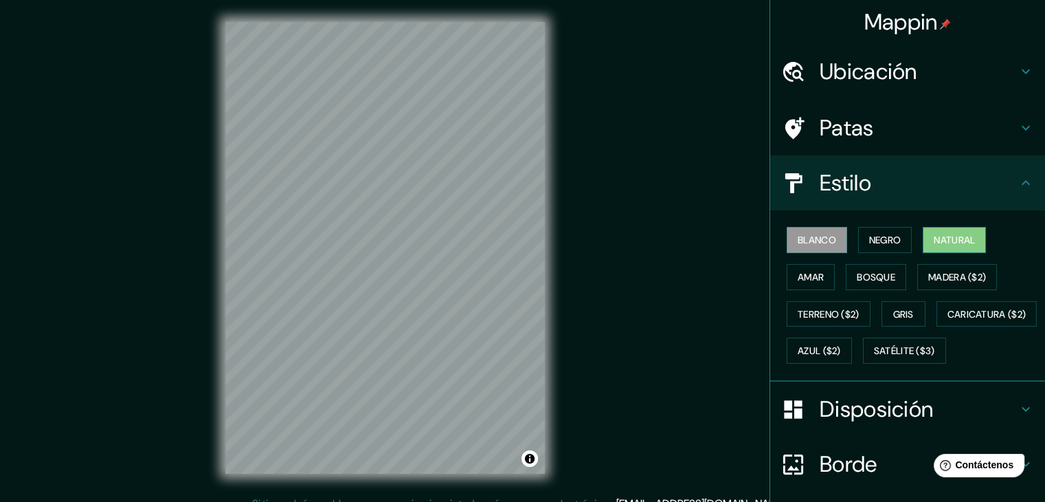  Describe the element at coordinates (811, 277) in the screenshot. I see `button: Amar` at that location.